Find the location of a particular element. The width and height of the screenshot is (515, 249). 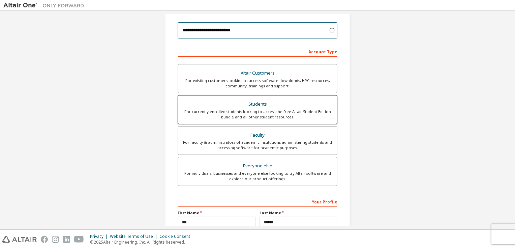

div: Account Type is located at coordinates (257, 51).